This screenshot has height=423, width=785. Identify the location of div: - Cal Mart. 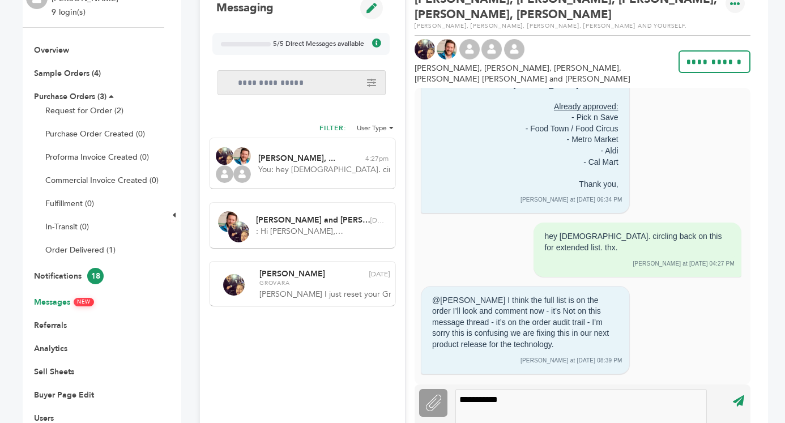
(601, 163).